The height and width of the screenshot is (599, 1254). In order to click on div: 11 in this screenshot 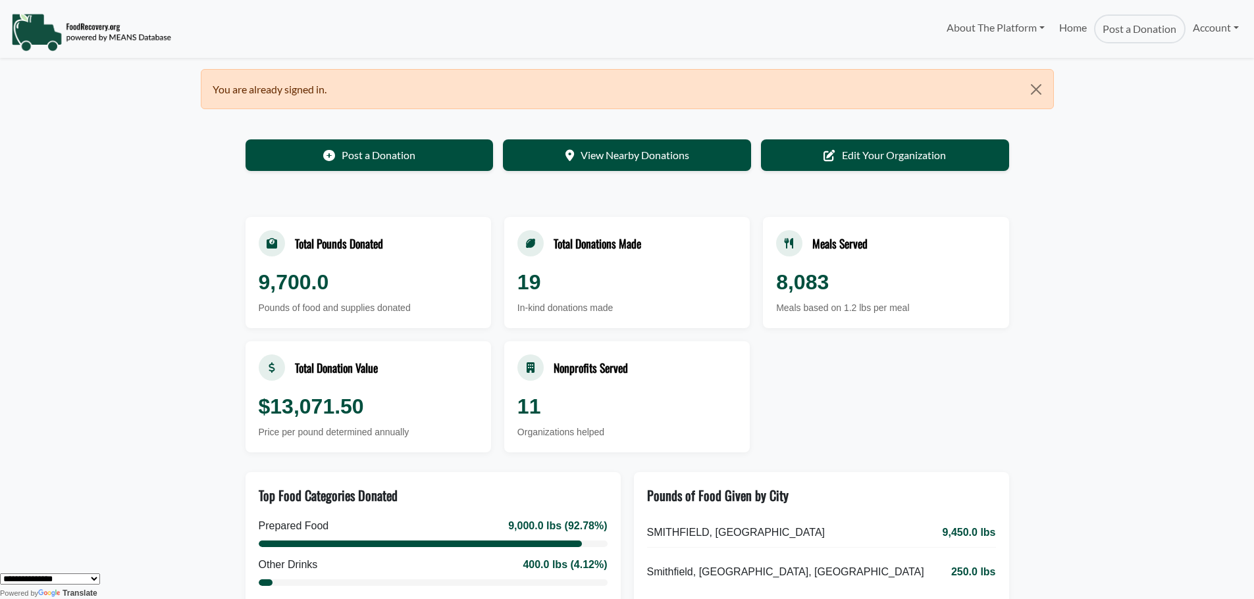, I will do `click(626, 407)`.